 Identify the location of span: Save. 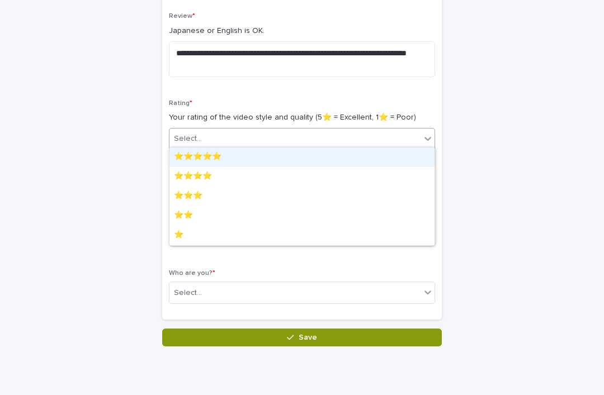
(308, 338).